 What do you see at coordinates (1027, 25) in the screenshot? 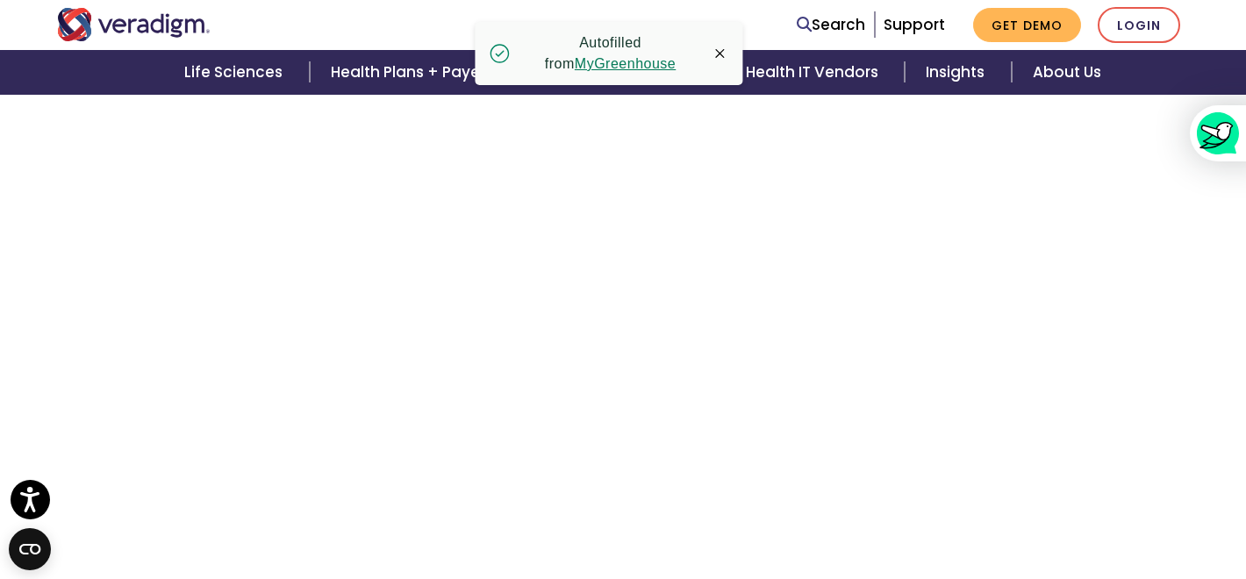
I see `a: Get Demo` at bounding box center [1027, 25].